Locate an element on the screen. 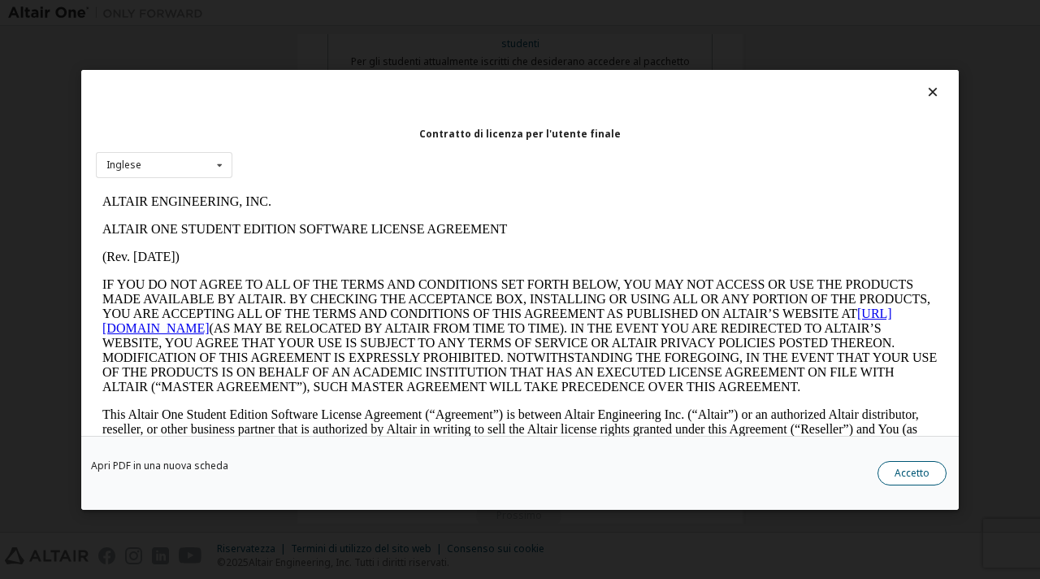  p: IF YOU DO NOT AGREE TO ALL OF THE TERMS AND CONDITIONS SET FORTH BELOW, YOU MAY NOT ACCESS OR USE... is located at coordinates (424, 148).